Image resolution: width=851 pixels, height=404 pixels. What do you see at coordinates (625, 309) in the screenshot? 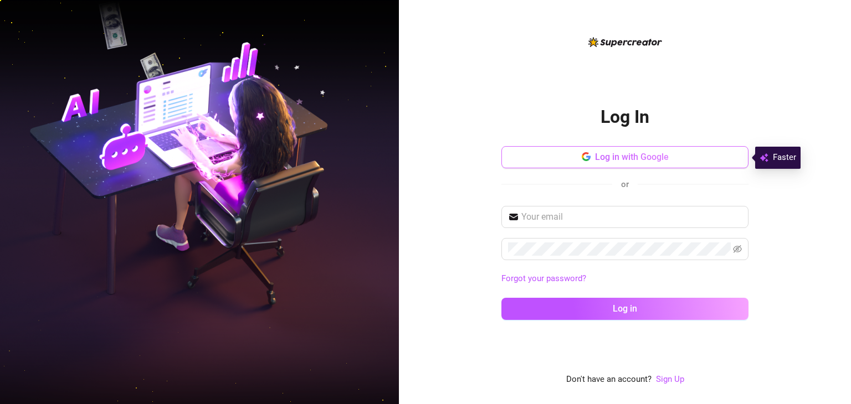
I see `span: Log in` at bounding box center [625, 309].